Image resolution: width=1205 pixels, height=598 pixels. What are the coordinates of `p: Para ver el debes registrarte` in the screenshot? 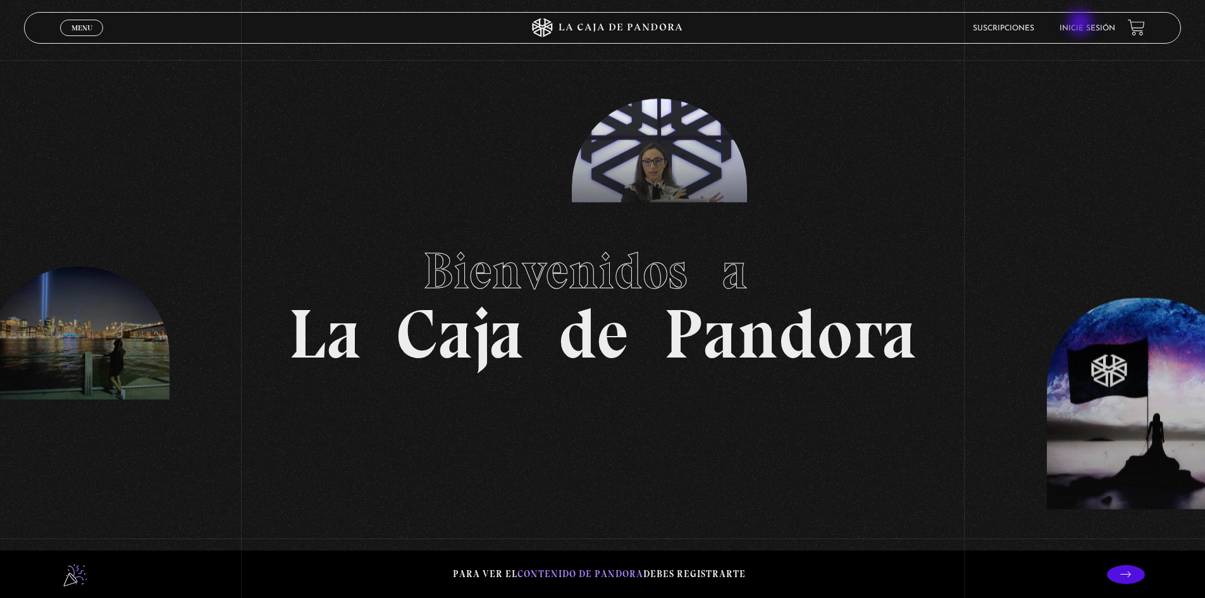 It's located at (599, 574).